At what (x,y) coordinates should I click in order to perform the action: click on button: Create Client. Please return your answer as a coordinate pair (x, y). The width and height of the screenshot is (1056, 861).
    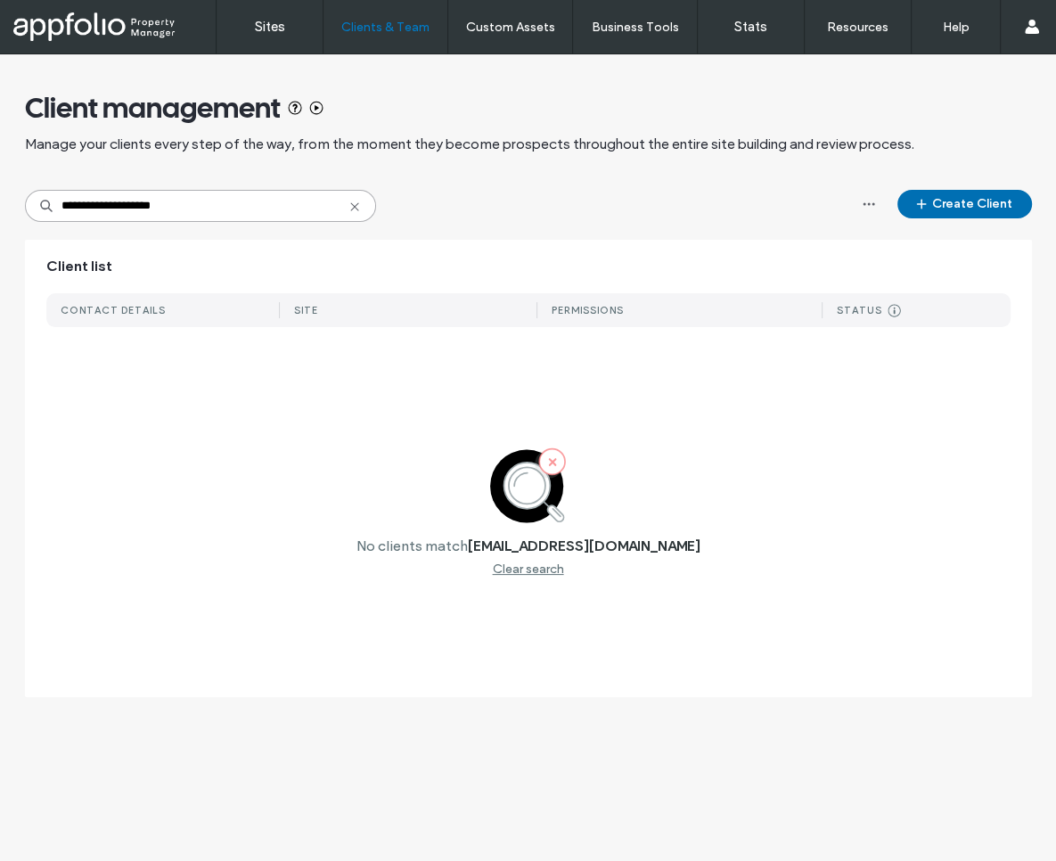
    Looking at the image, I should click on (964, 204).